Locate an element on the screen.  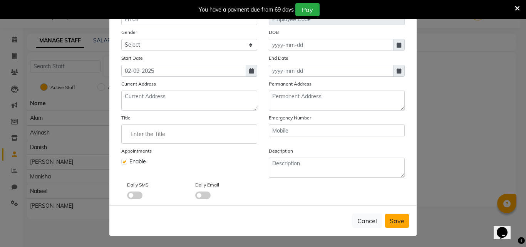
input: Enter the Title is located at coordinates (189, 134).